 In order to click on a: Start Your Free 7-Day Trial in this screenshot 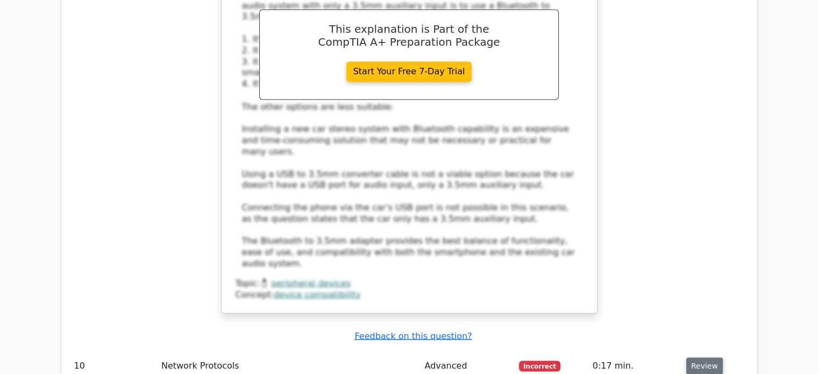, I will do `click(409, 72)`.